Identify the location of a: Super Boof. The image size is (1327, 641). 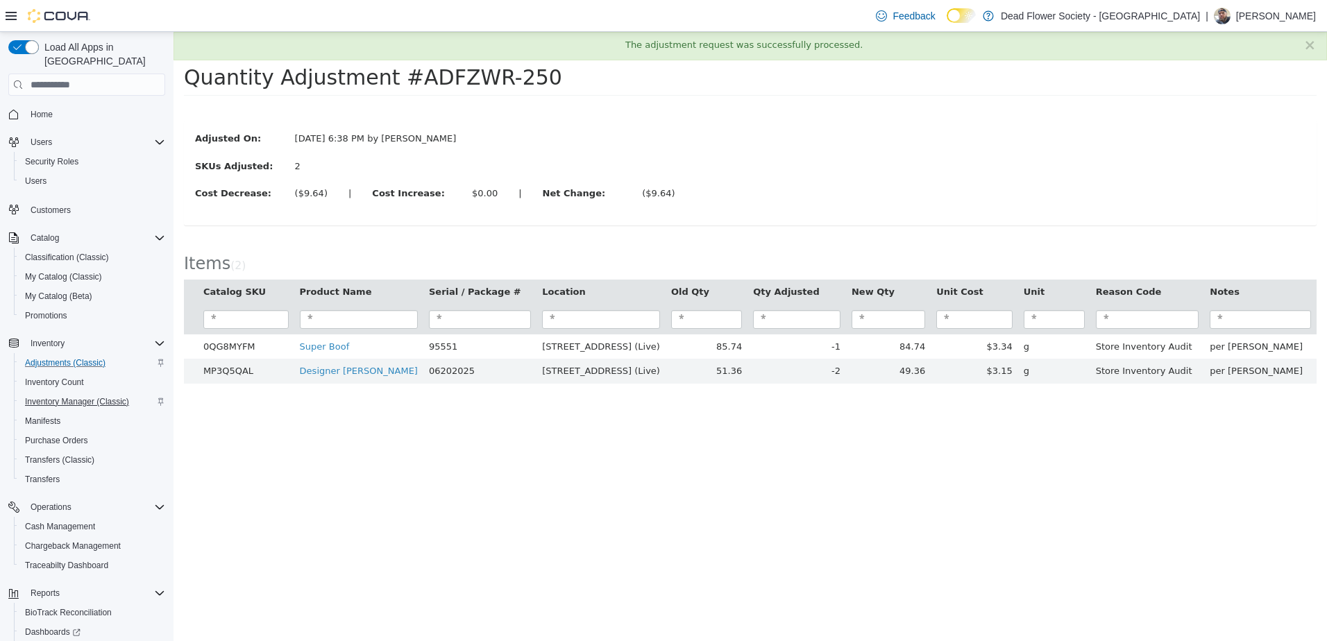
(151, 314).